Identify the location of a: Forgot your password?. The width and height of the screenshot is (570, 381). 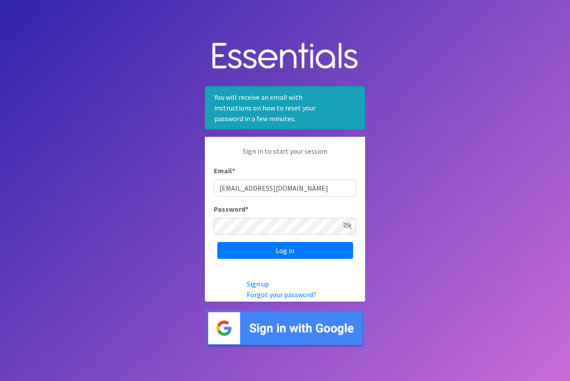
(281, 294).